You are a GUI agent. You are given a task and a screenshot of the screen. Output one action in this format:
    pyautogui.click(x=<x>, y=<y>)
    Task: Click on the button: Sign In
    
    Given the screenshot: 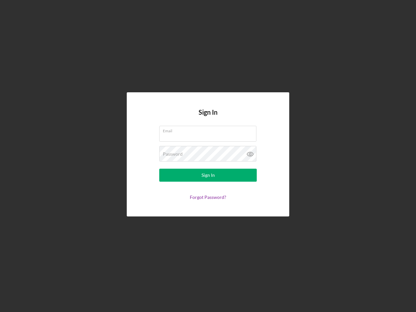 What is the action you would take?
    pyautogui.click(x=208, y=175)
    